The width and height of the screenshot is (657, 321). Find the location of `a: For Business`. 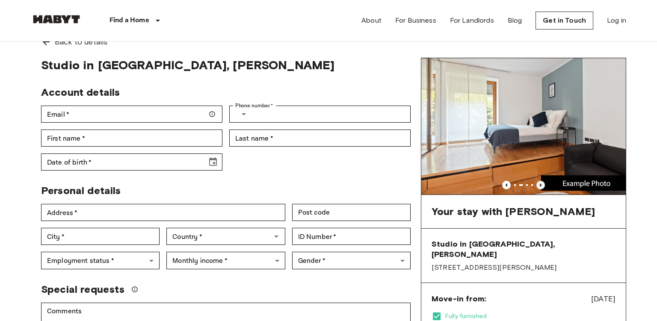

a: For Business is located at coordinates (415, 21).